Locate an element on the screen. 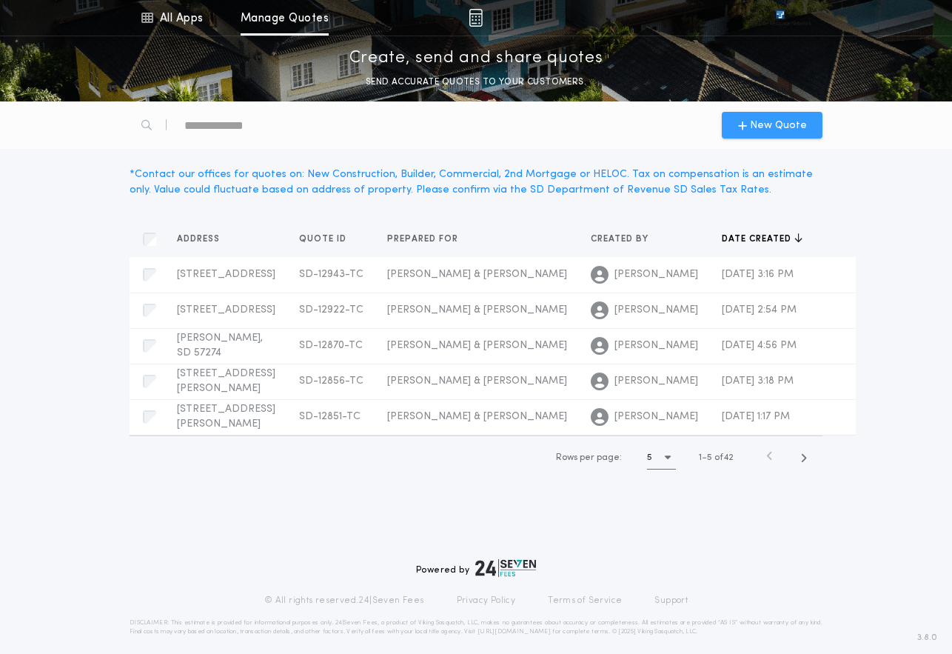  span: Address is located at coordinates (200, 239).